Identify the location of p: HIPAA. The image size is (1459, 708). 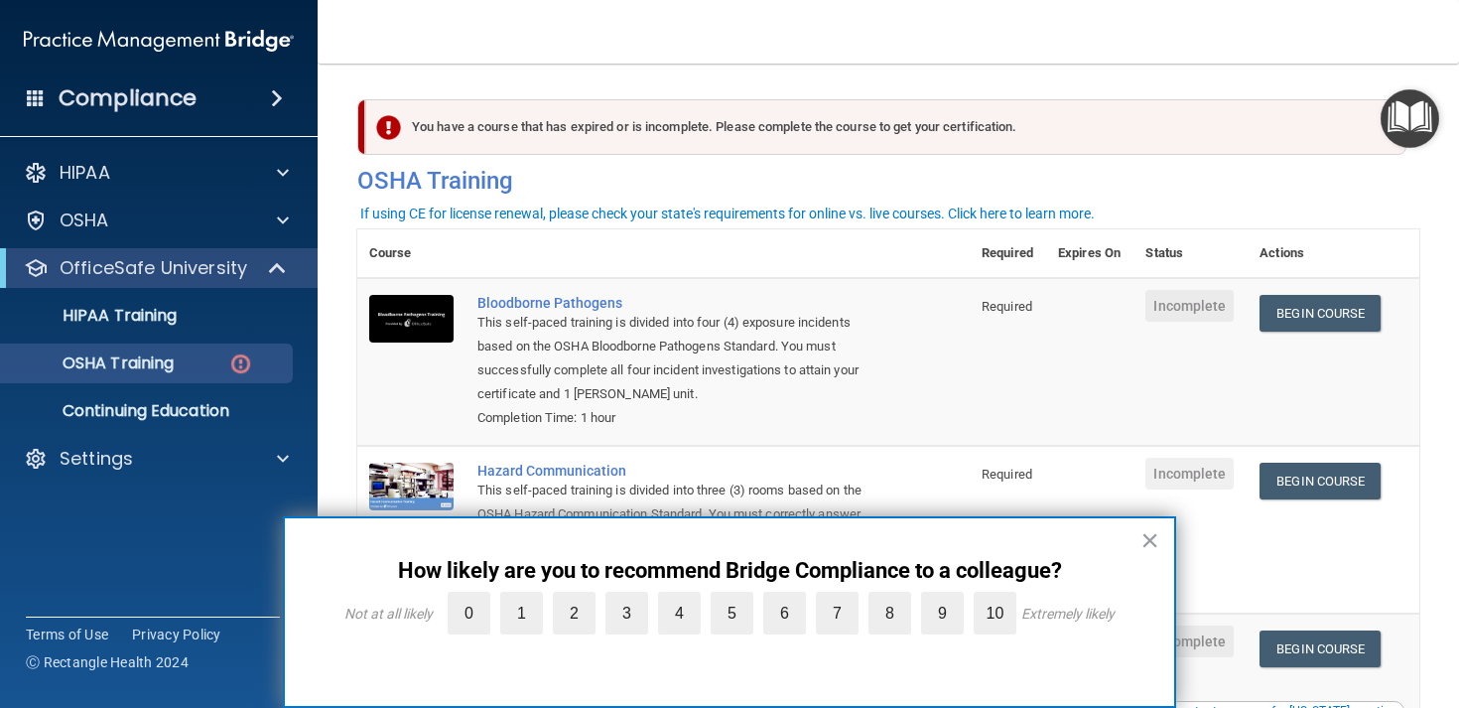
(84, 173).